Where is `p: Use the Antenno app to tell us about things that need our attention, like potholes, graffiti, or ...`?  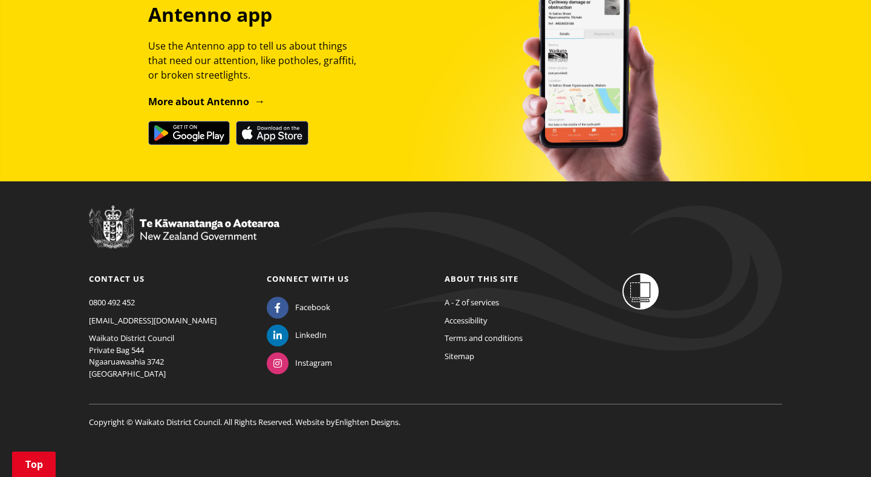
p: Use the Antenno app to tell us about things that need our attention, like potholes, graffiti, or ... is located at coordinates (258, 60).